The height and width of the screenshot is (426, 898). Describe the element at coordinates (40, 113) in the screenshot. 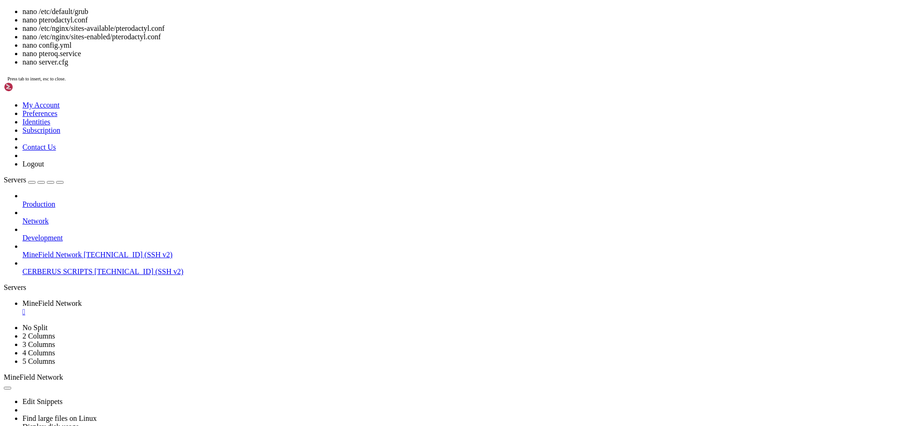

I see `a: Preferences` at that location.